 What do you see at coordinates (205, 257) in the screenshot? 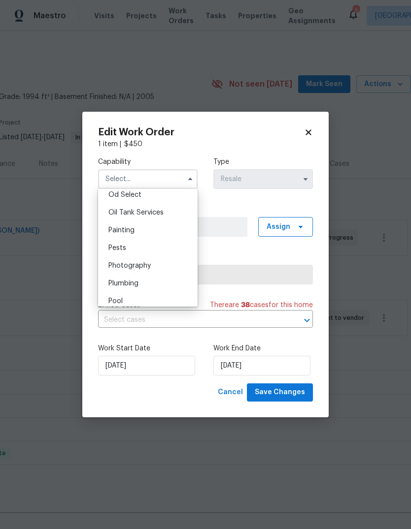
I see `label: Trade Partner` at bounding box center [205, 257].